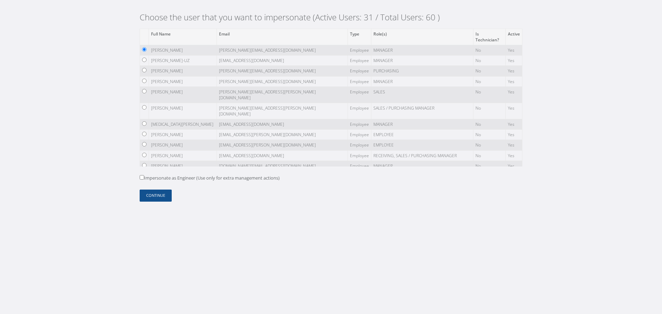 Image resolution: width=662 pixels, height=314 pixels. What do you see at coordinates (422, 37) in the screenshot?
I see `th: Role(s)` at bounding box center [422, 37].